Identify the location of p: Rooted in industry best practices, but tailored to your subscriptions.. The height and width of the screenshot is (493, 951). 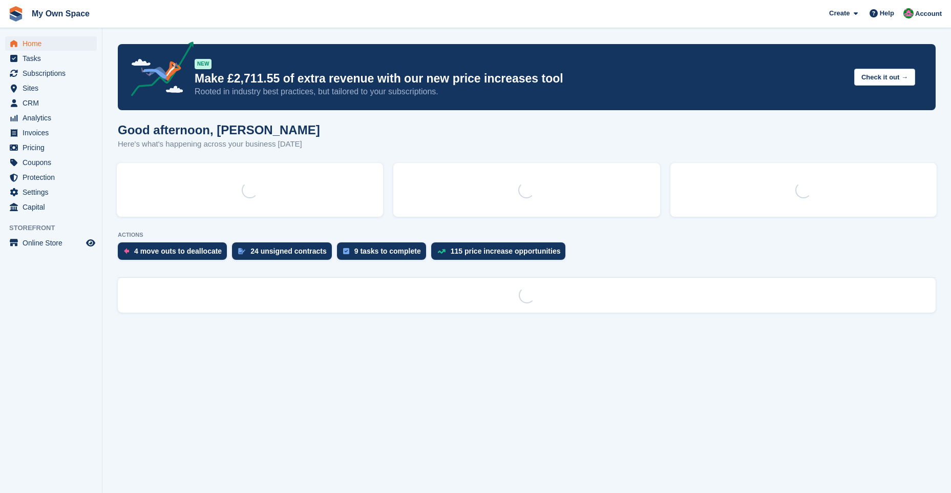
(520, 92).